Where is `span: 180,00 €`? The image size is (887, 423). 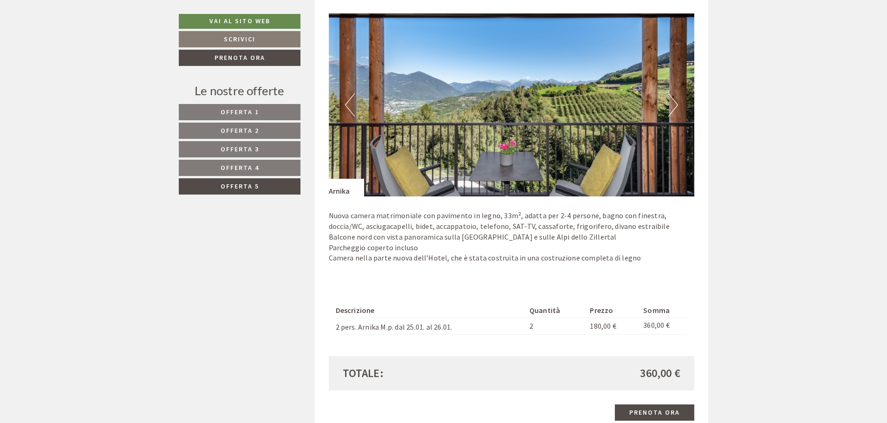
span: 180,00 € is located at coordinates (603, 326).